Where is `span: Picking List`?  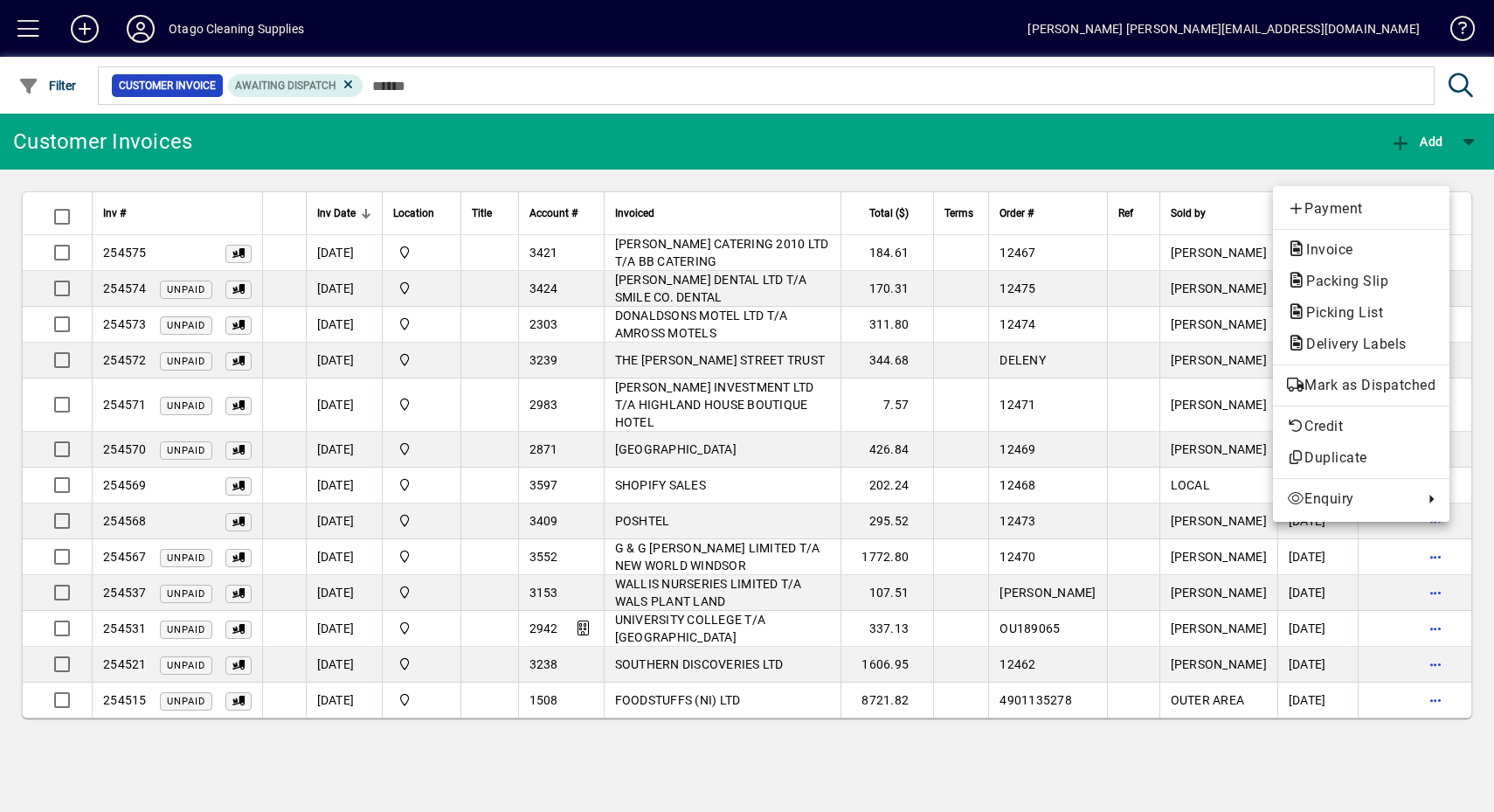
span: Picking List is located at coordinates (1339, 311).